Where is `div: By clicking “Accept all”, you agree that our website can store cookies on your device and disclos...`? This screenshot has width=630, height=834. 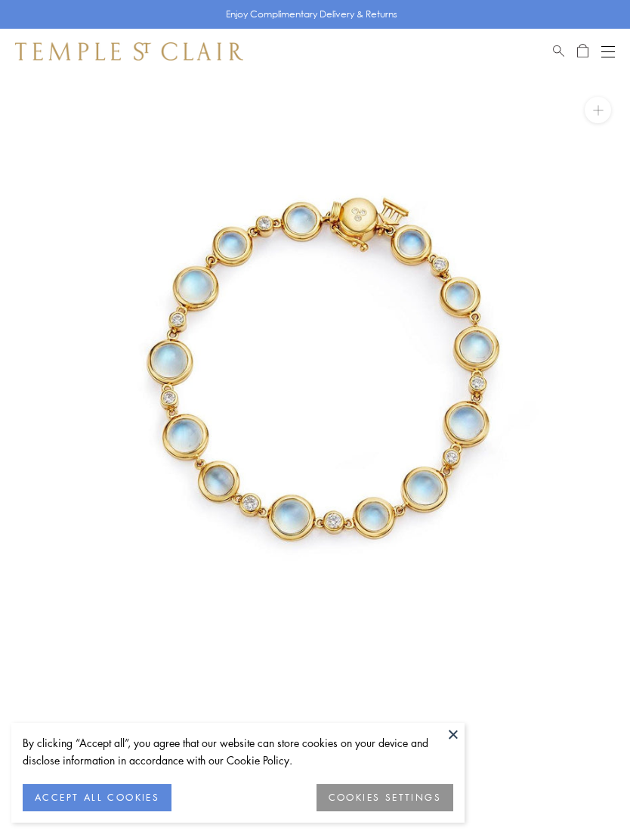 div: By clicking “Accept all”, you agree that our website can store cookies on your device and disclos... is located at coordinates (238, 751).